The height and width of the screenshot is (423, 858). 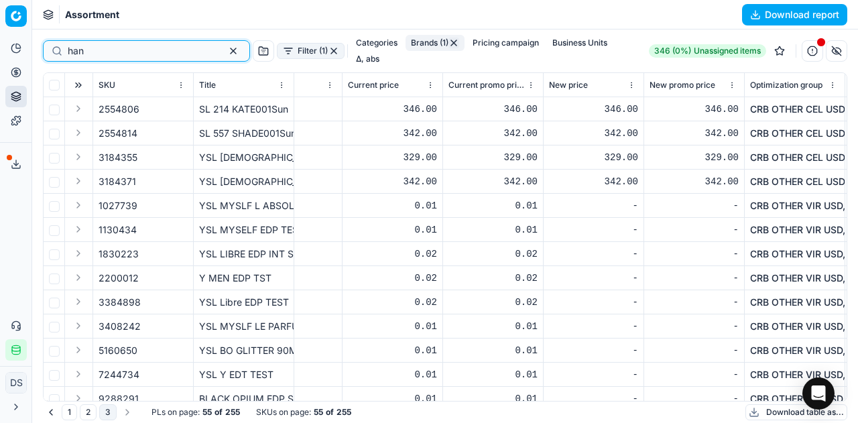 I want to click on div: YSL MYSLF LE PARFUM TESTER, so click(x=243, y=326).